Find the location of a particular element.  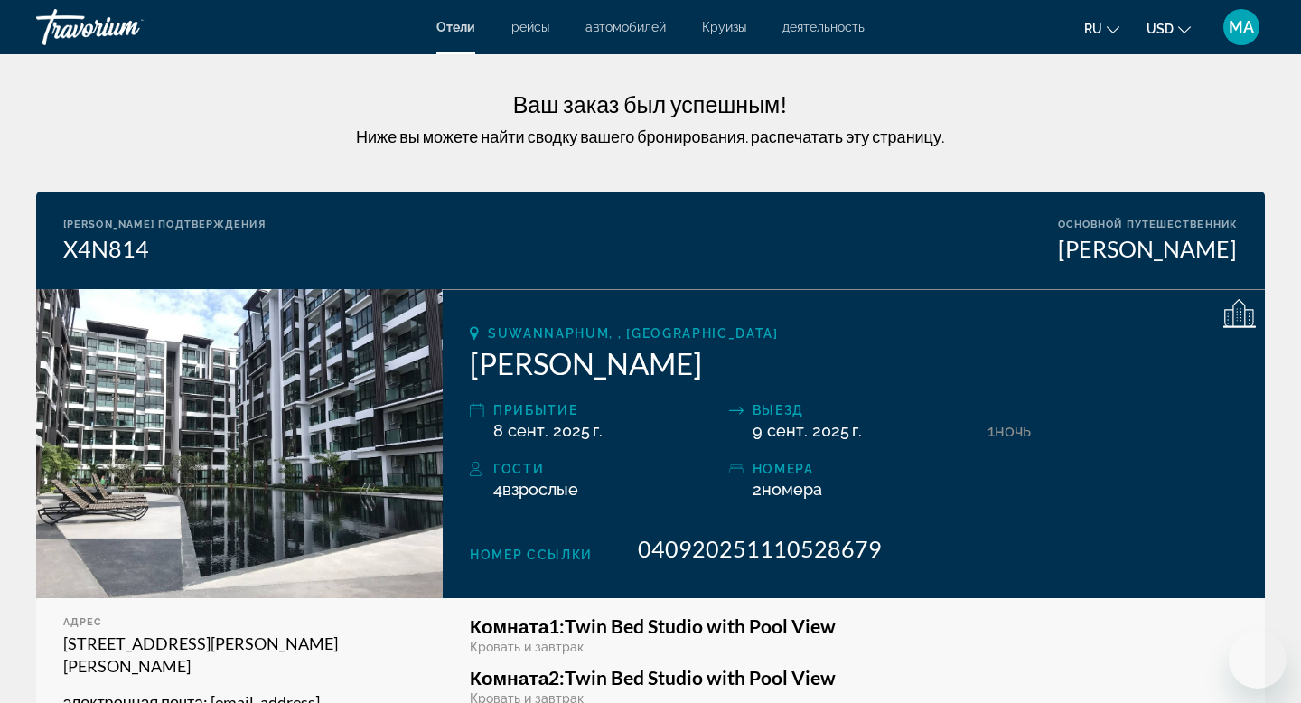

span: Кровать и завтрак is located at coordinates (527, 647).